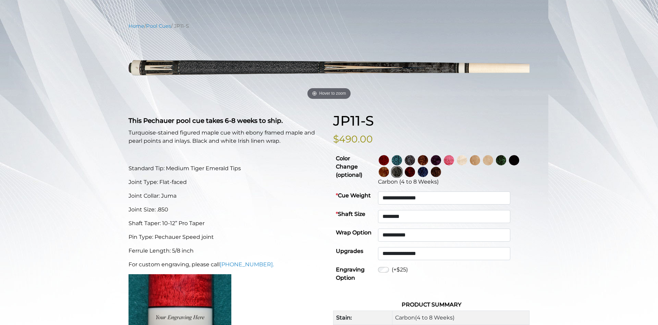  Describe the element at coordinates (227, 237) in the screenshot. I see `p: Pin Type: Pechauer Speed joint` at that location.